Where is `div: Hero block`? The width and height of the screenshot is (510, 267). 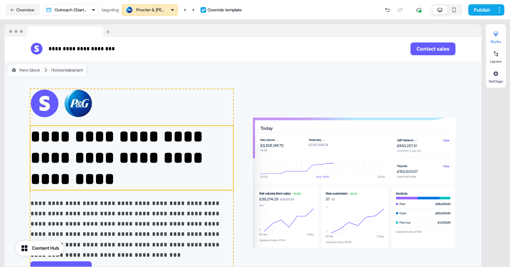 div: Hero block is located at coordinates (26, 70).